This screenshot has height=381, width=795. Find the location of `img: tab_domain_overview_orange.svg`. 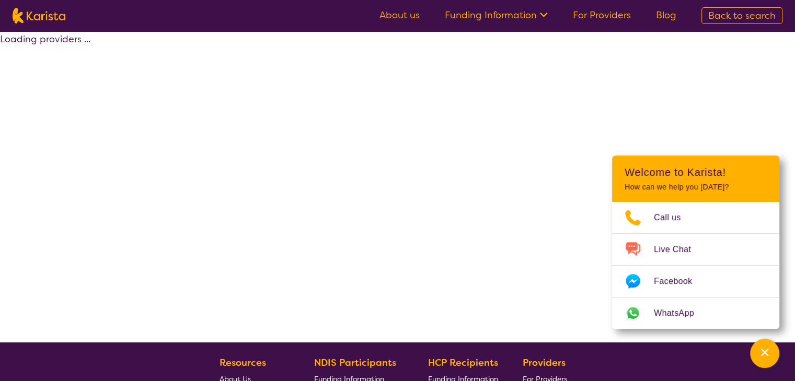

img: tab_domain_overview_orange.svg is located at coordinates (32, 65).